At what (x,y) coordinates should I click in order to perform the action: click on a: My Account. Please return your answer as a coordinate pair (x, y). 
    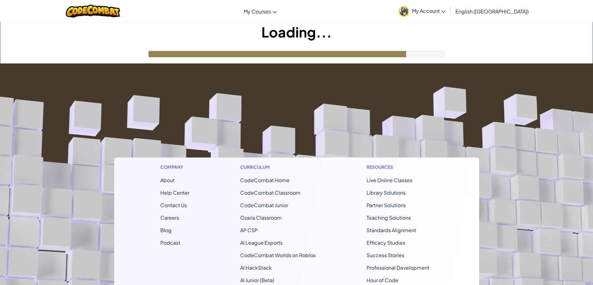
    Looking at the image, I should click on (422, 11).